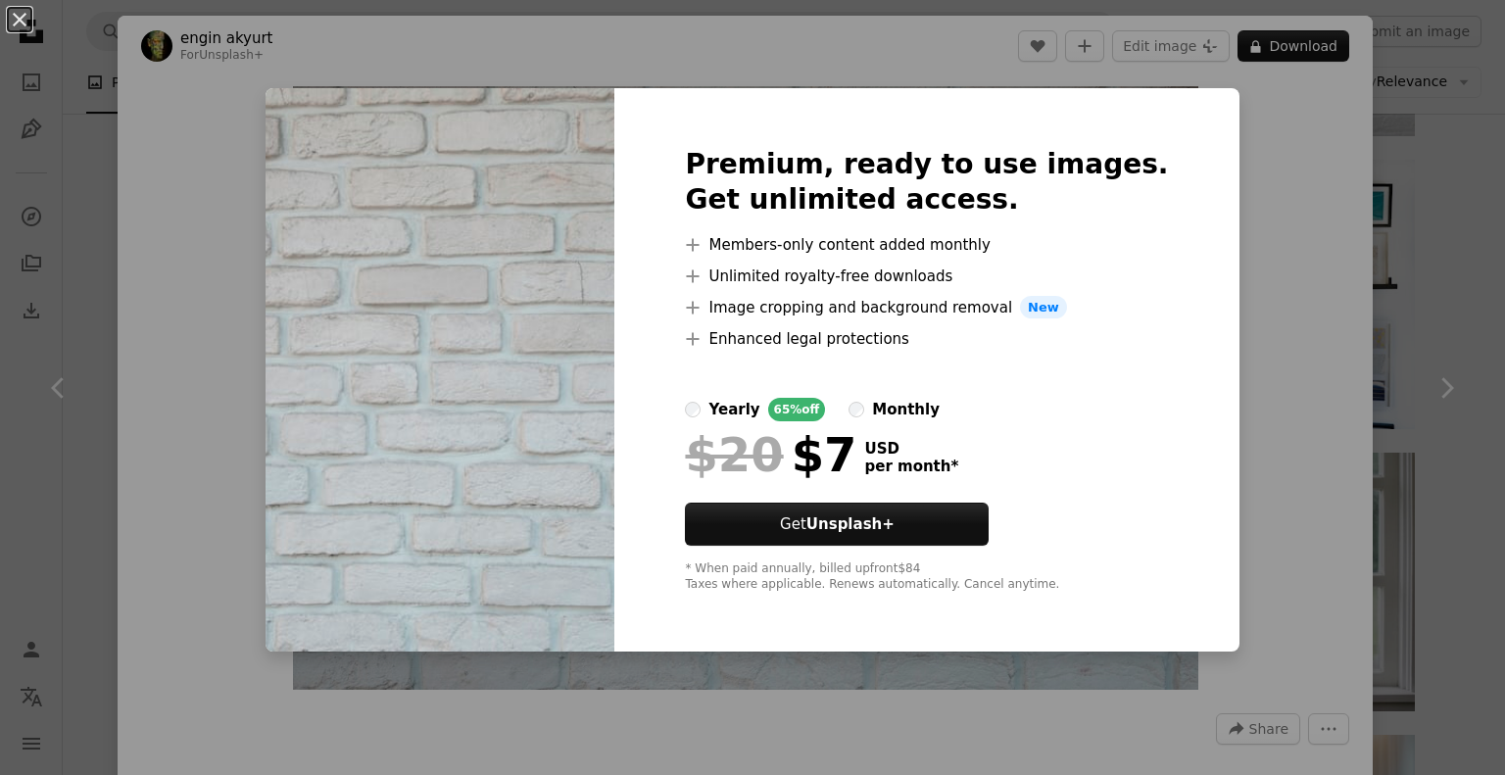 The height and width of the screenshot is (775, 1505). I want to click on div: yearly, so click(734, 409).